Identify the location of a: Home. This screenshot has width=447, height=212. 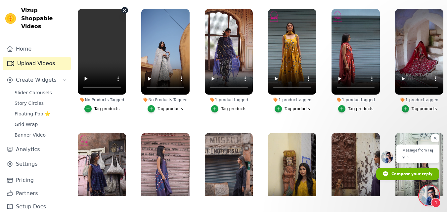
(37, 49).